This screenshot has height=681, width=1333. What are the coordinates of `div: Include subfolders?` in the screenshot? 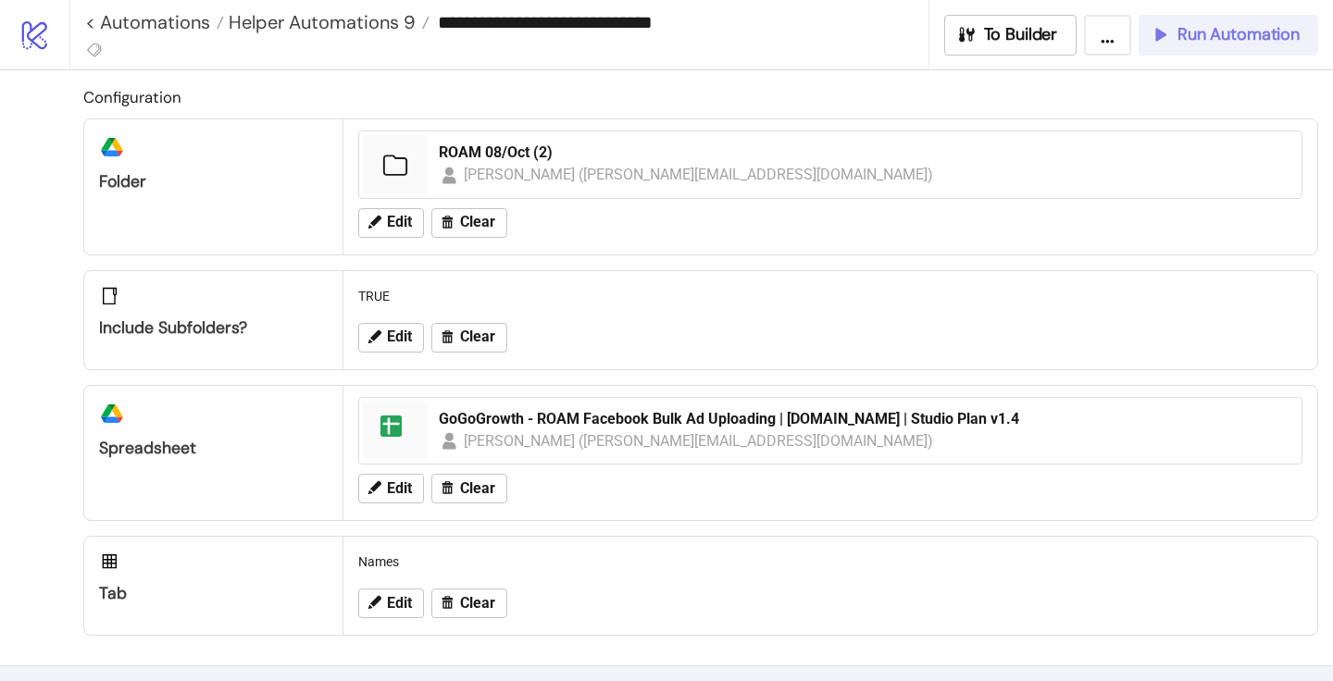 It's located at (213, 328).